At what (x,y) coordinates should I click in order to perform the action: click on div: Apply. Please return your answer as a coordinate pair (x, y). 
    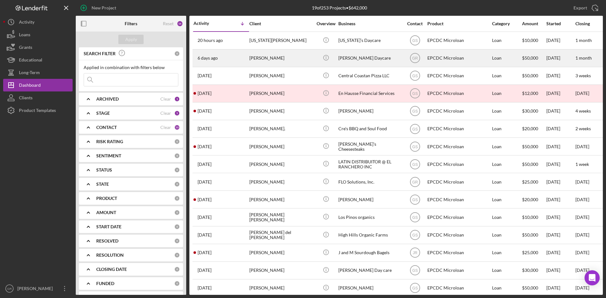
    Looking at the image, I should click on (131, 39).